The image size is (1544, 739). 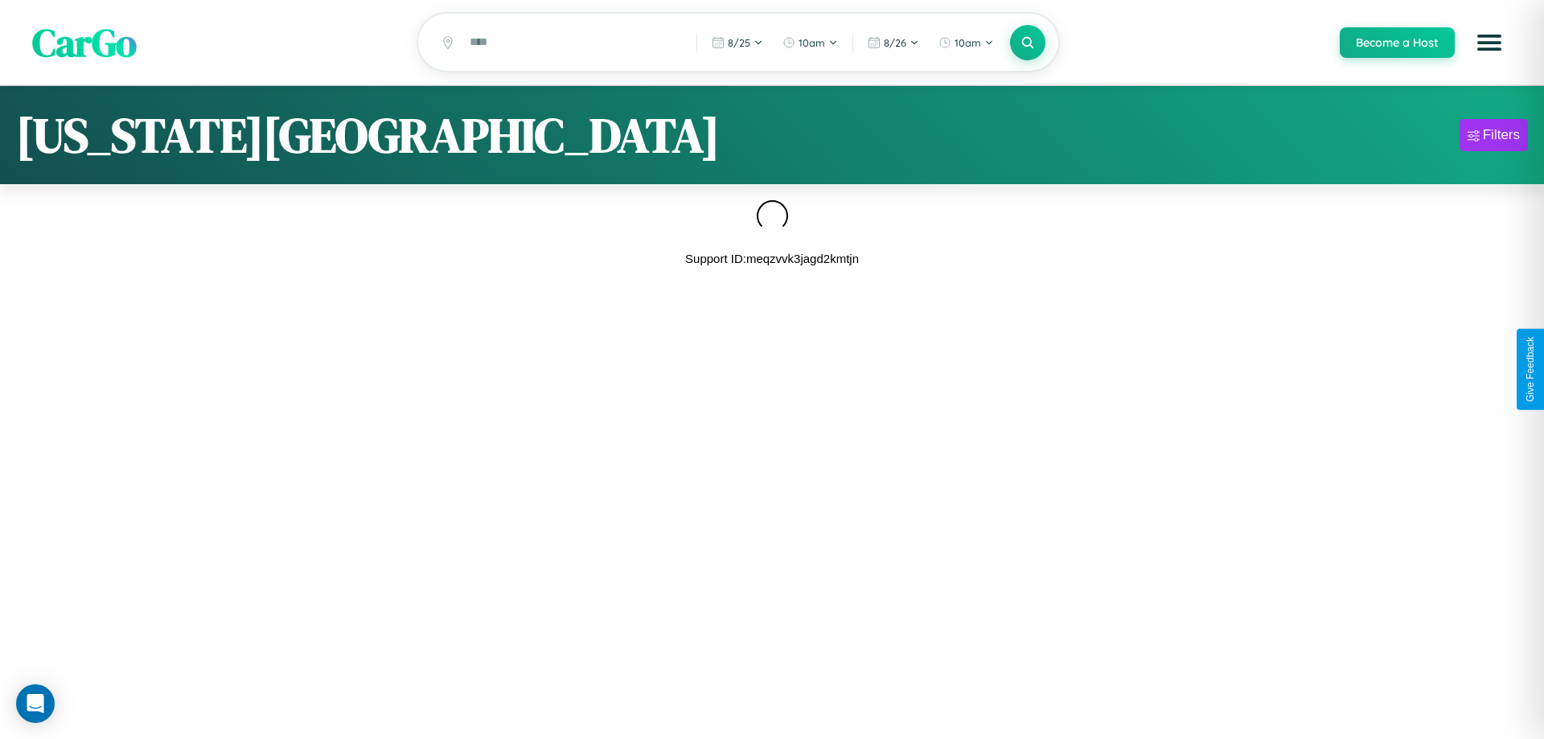 I want to click on button: Open menu, so click(x=1489, y=43).